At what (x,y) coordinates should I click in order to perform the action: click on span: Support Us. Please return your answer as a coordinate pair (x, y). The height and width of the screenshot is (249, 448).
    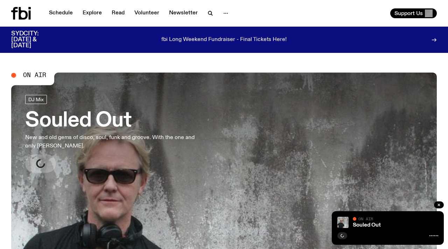
    Looking at the image, I should click on (408, 13).